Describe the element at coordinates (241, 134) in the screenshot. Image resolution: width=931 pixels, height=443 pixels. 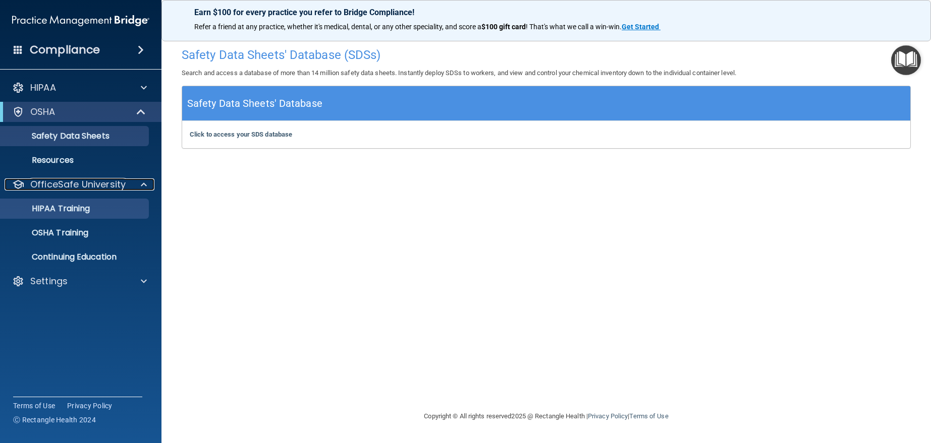
I see `a: Click to access your SDS database` at that location.